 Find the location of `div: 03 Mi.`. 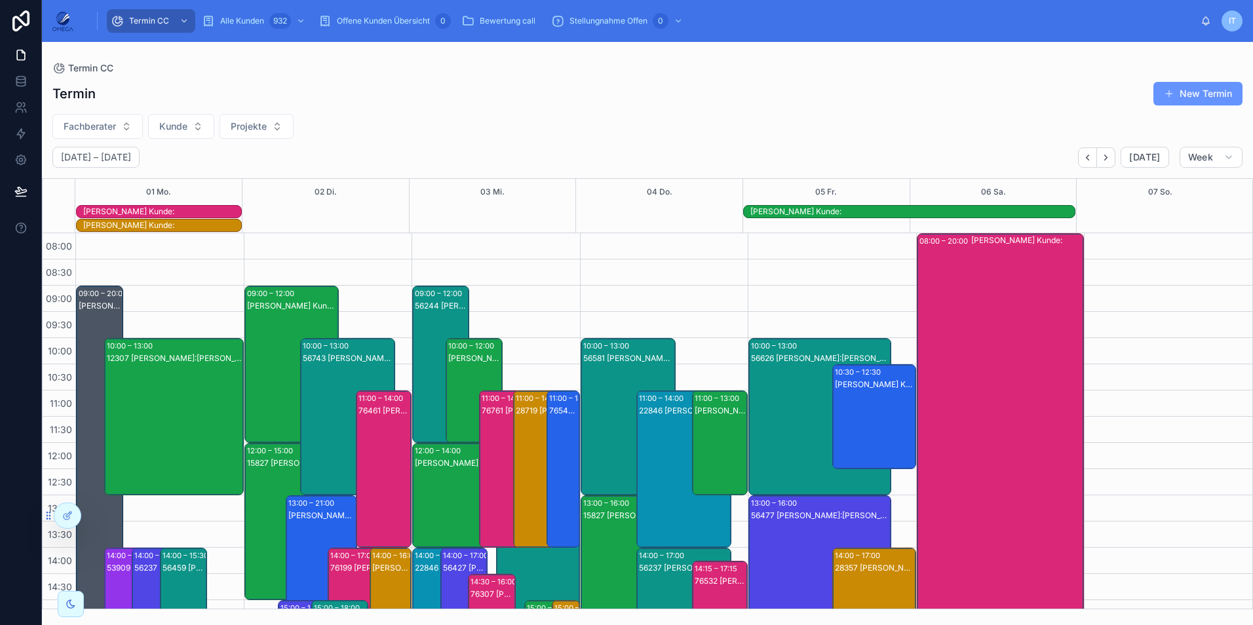

div: 03 Mi. is located at coordinates (492, 192).